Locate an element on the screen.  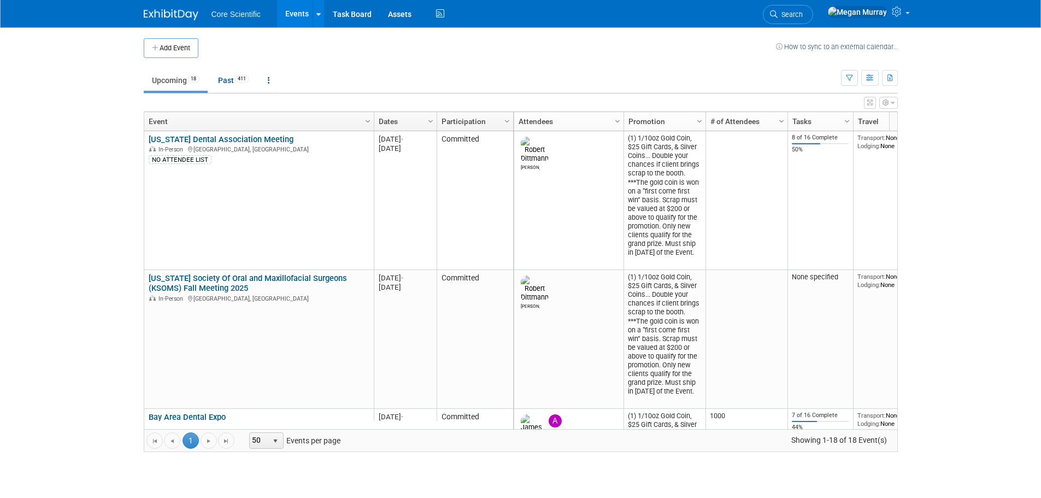
a: Tasks is located at coordinates (819, 121).